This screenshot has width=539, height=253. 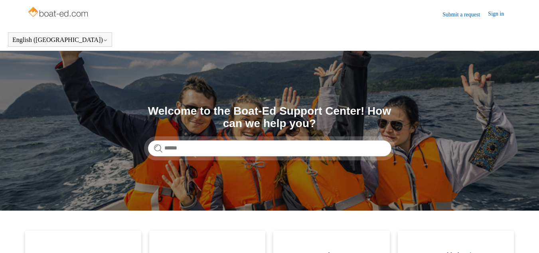 What do you see at coordinates (465, 14) in the screenshot?
I see `a: Submit a request` at bounding box center [465, 14].